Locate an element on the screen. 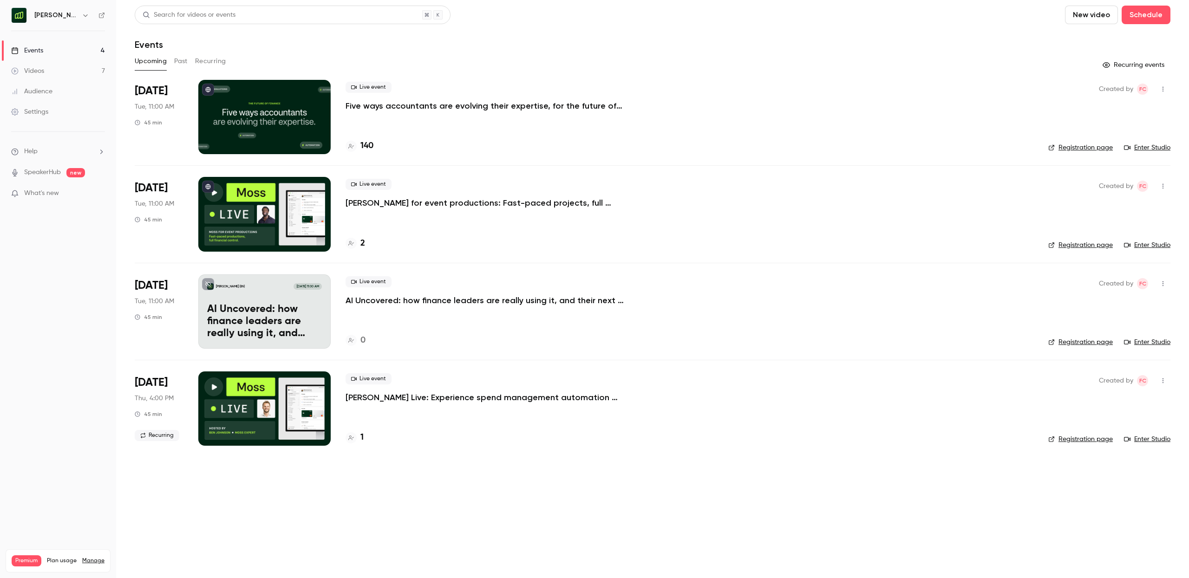 This screenshot has width=1189, height=578. div: Oct 14 Tue, 11:00 AM (Europe/Berlin) is located at coordinates (159, 117).